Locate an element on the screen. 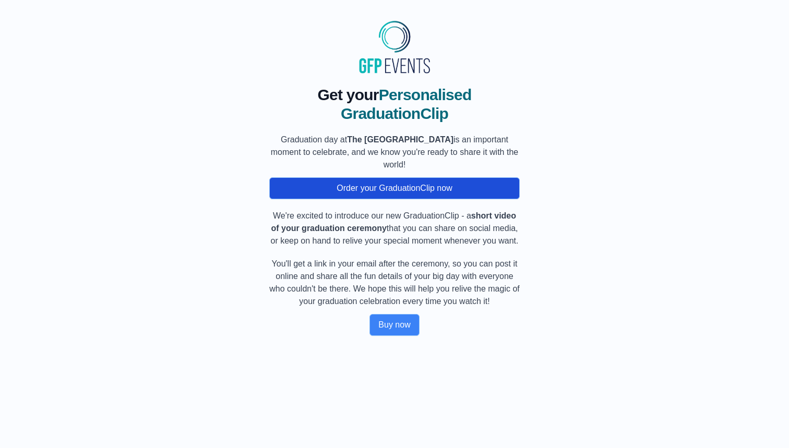  img: MyGraduationClip is located at coordinates (394, 47).